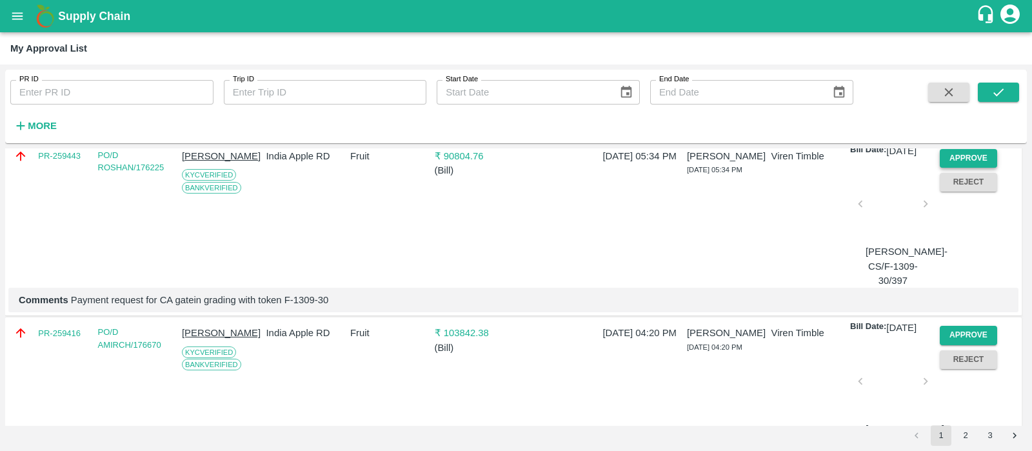  Describe the element at coordinates (522, 92) in the screenshot. I see `input: Start Date` at that location.